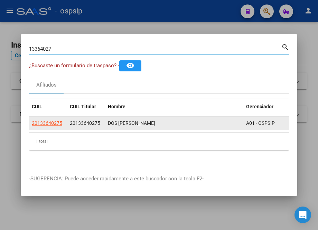 The width and height of the screenshot is (318, 230). I want to click on mat-icon: search, so click(285, 47).